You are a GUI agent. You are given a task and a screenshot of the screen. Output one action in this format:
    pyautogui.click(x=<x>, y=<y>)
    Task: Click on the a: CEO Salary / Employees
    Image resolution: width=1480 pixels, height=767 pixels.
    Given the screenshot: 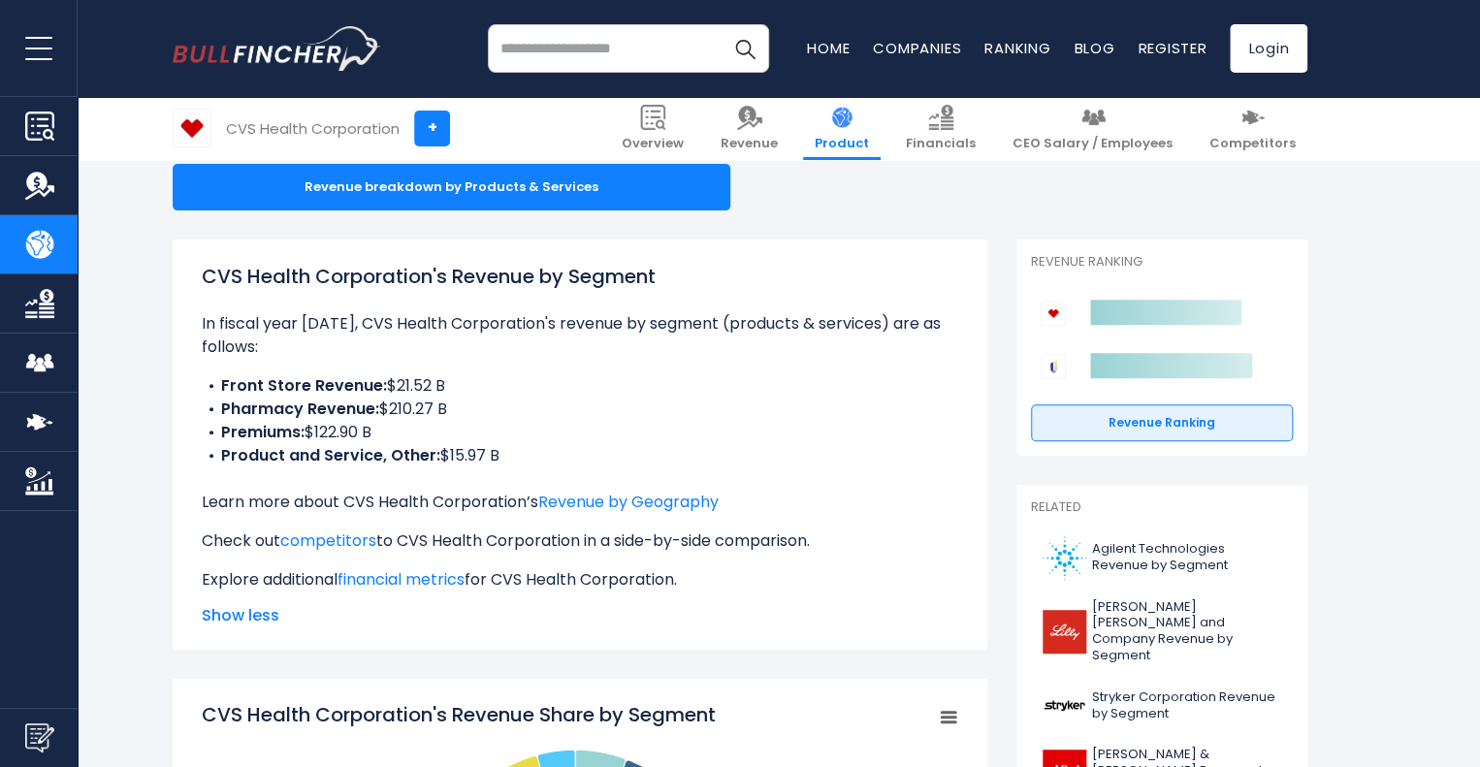 What is the action you would take?
    pyautogui.click(x=1092, y=128)
    